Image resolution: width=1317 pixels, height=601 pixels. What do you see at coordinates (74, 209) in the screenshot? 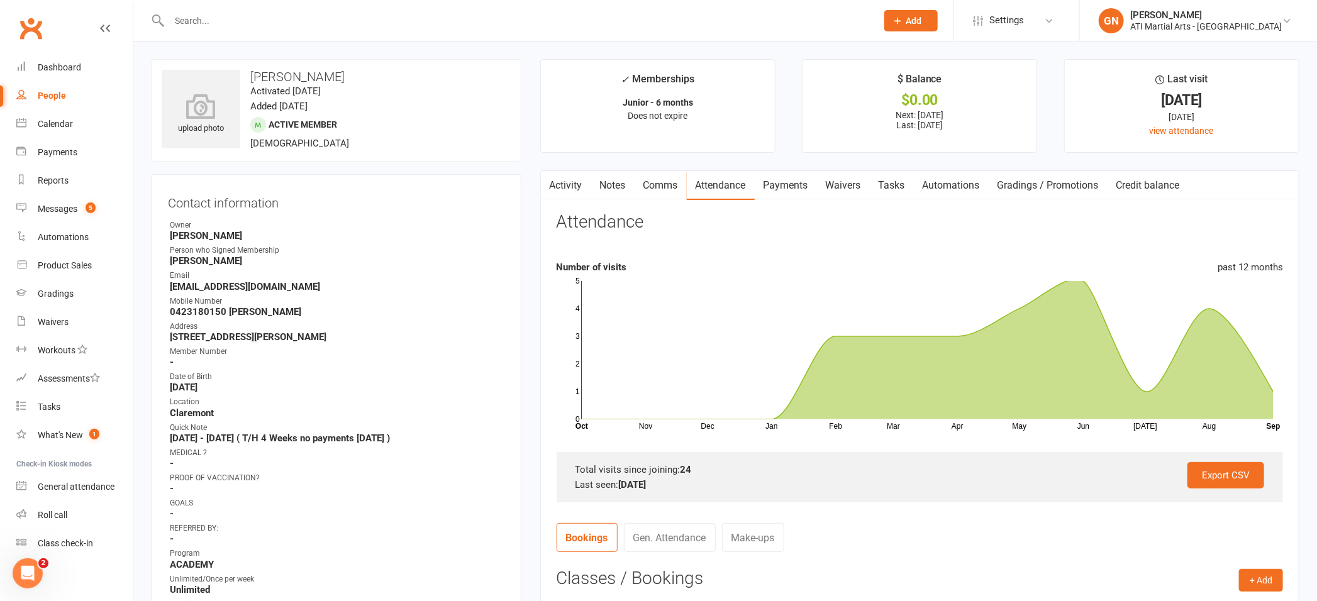
I see `a: Messages 5` at bounding box center [74, 209].